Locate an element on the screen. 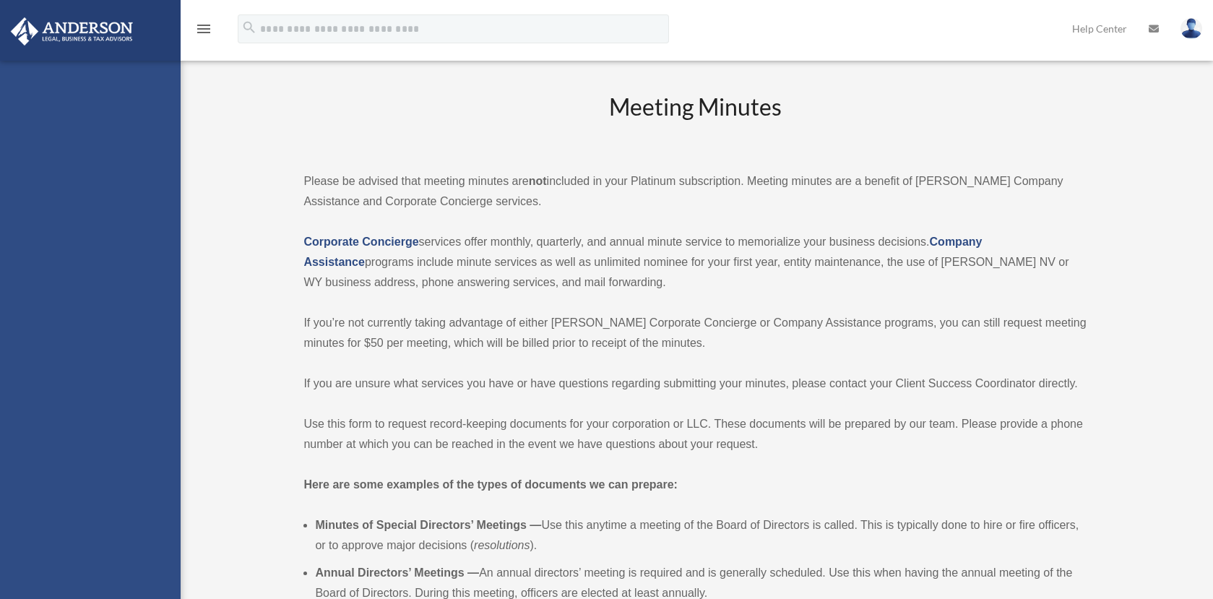 This screenshot has height=599, width=1213. img: User Pic is located at coordinates (1191, 28).